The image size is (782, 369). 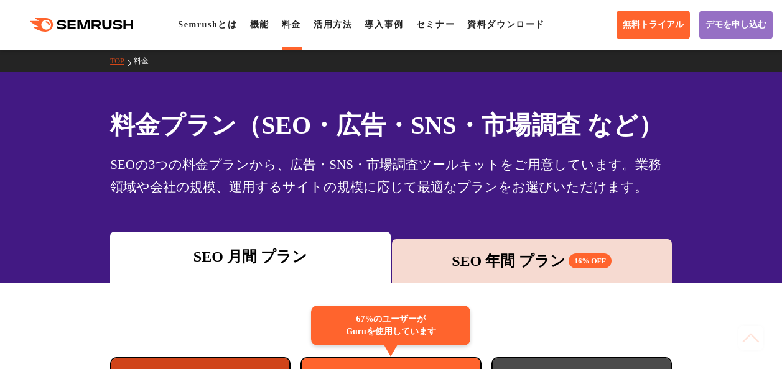 What do you see at coordinates (736, 25) in the screenshot?
I see `span: デモを申し込む` at bounding box center [736, 25].